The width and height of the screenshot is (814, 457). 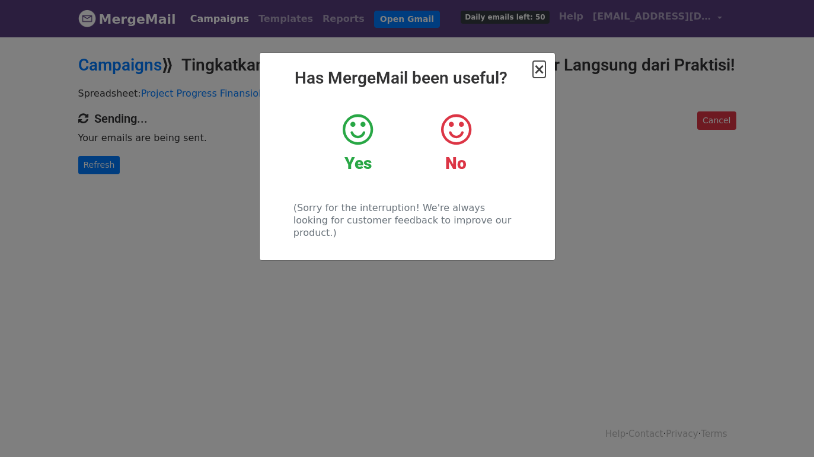 I want to click on a: Yes, so click(x=357, y=143).